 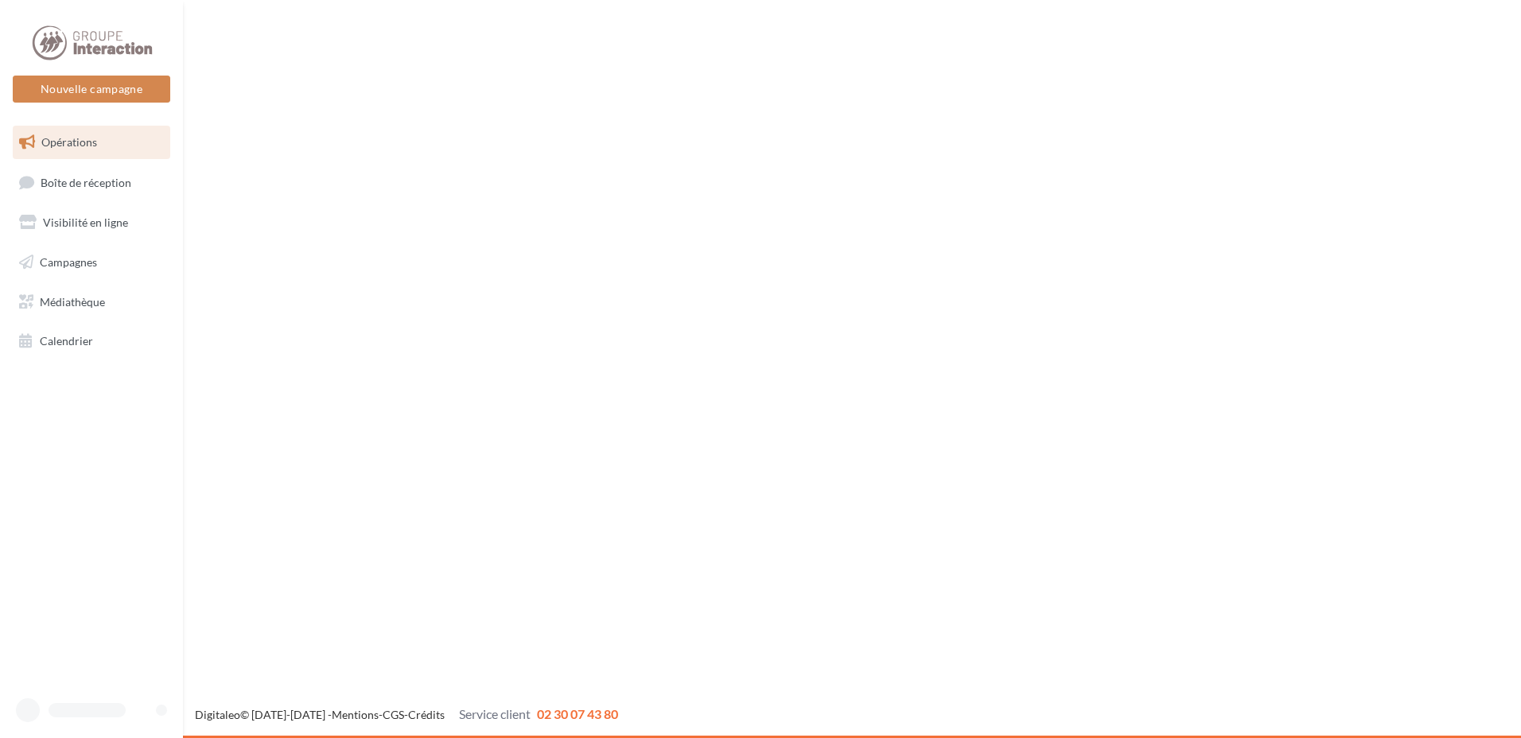 I want to click on a: Campagnes, so click(x=91, y=263).